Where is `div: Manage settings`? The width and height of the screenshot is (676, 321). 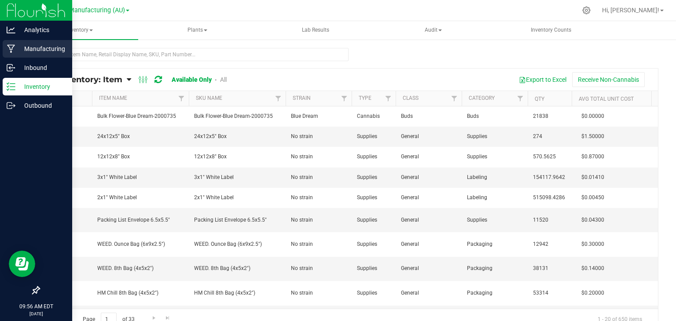 div: Manage settings is located at coordinates (586, 10).